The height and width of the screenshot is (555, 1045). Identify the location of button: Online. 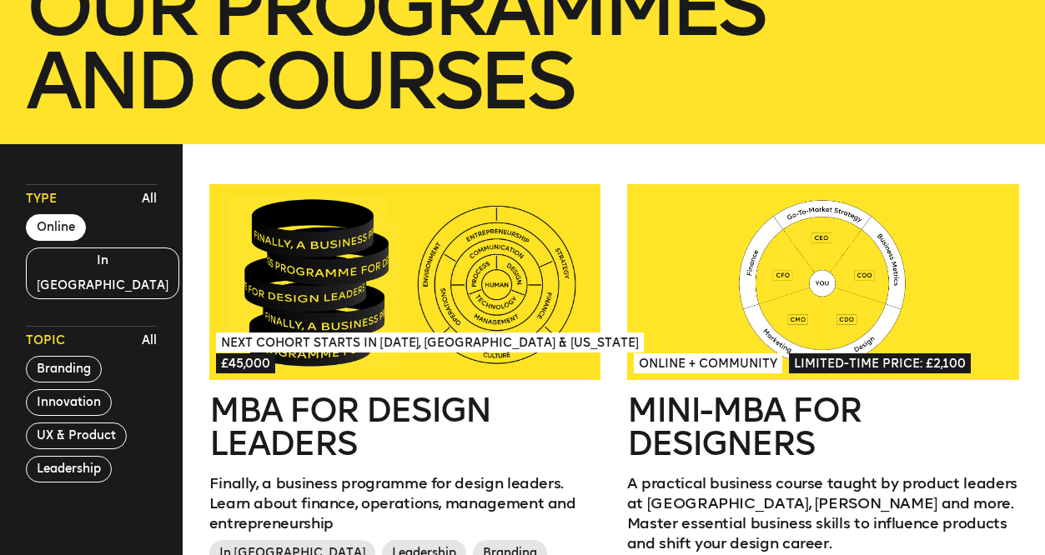
(56, 228).